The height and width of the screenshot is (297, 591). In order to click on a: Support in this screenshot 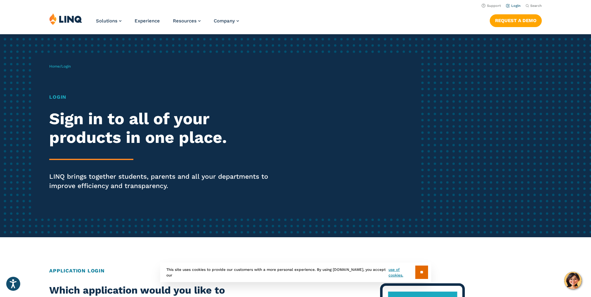, I will do `click(491, 6)`.